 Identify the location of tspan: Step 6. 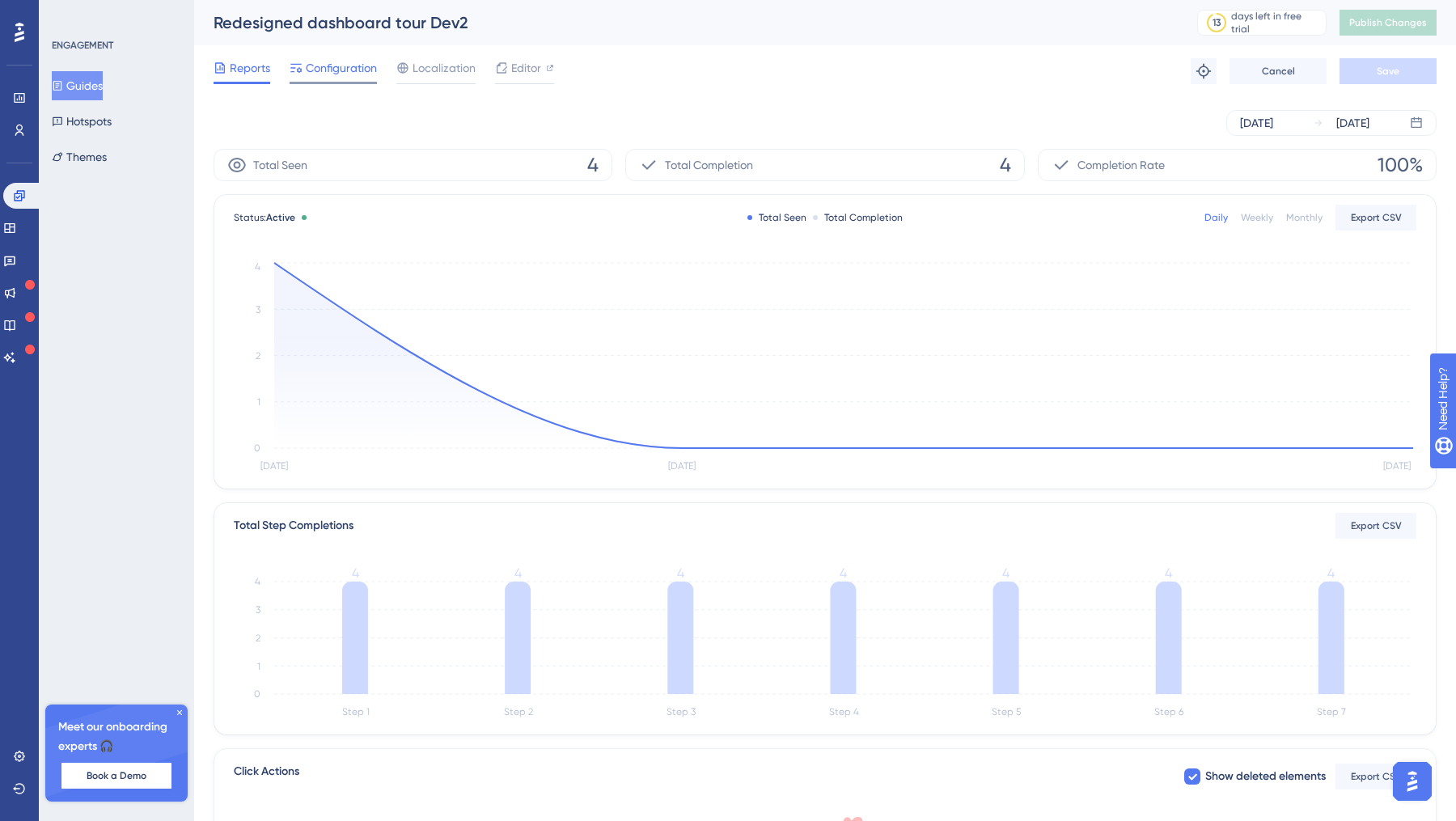
(1169, 712).